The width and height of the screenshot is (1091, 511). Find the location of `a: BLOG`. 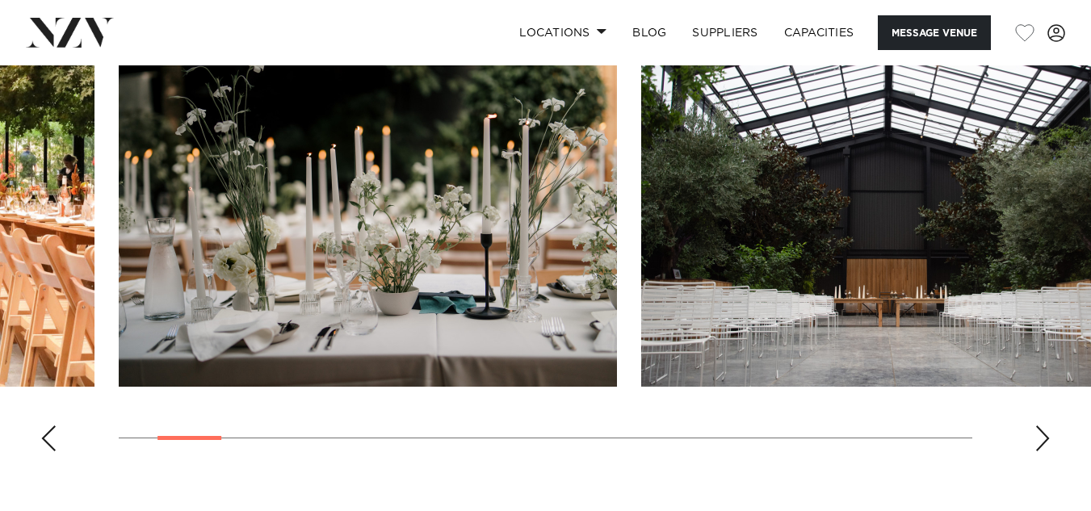

a: BLOG is located at coordinates (649, 32).